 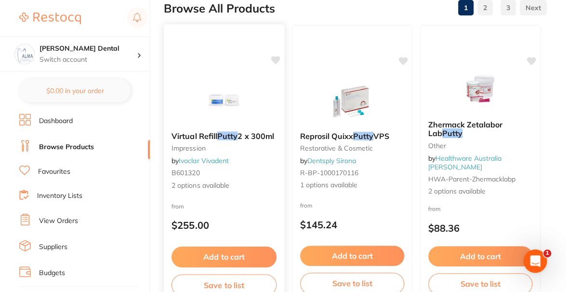 I want to click on a: Ivoclar Vivadent, so click(x=204, y=160).